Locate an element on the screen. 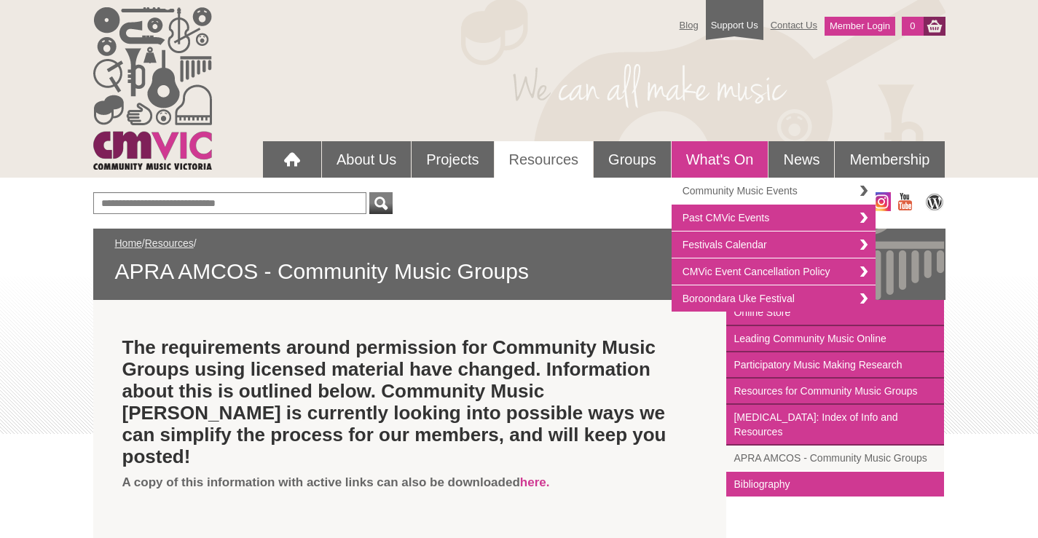 This screenshot has width=1038, height=538. a: Festivals Calendar is located at coordinates (774, 245).